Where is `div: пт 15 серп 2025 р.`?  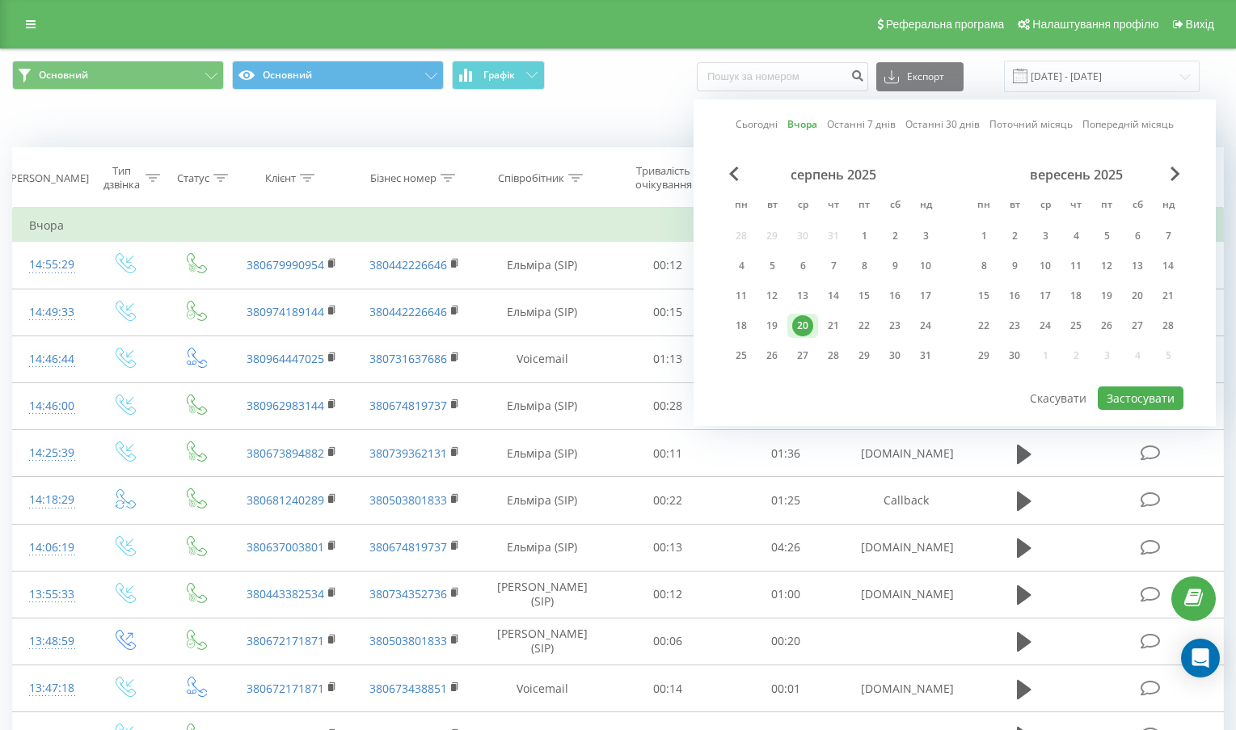
div: пт 15 серп 2025 р. is located at coordinates (864, 296).